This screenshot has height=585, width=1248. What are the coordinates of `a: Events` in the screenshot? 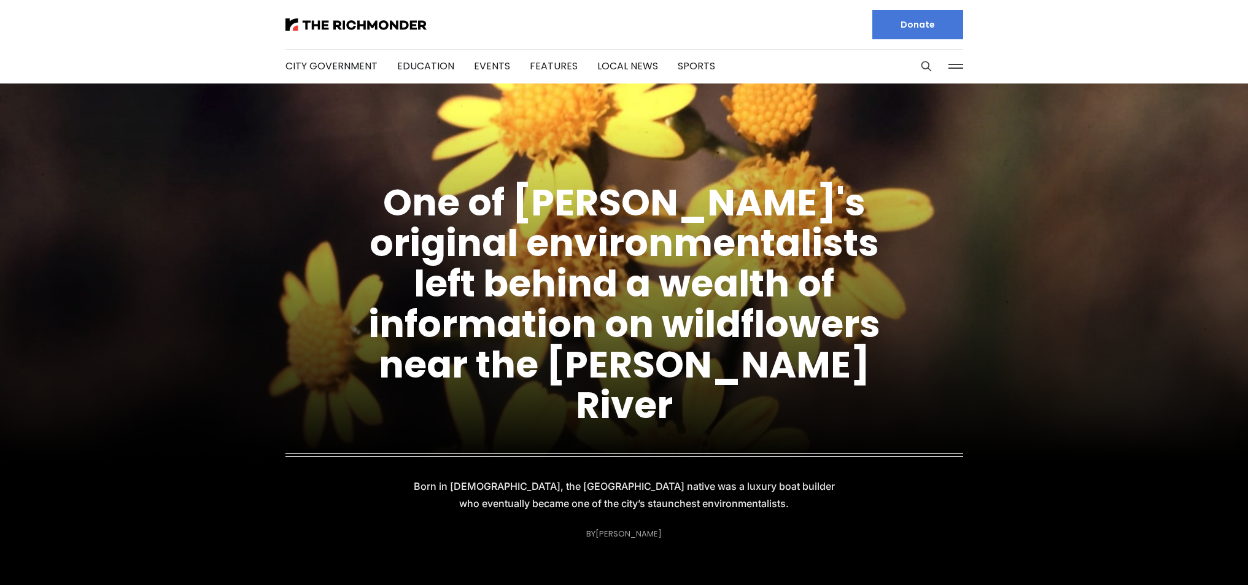 It's located at (492, 66).